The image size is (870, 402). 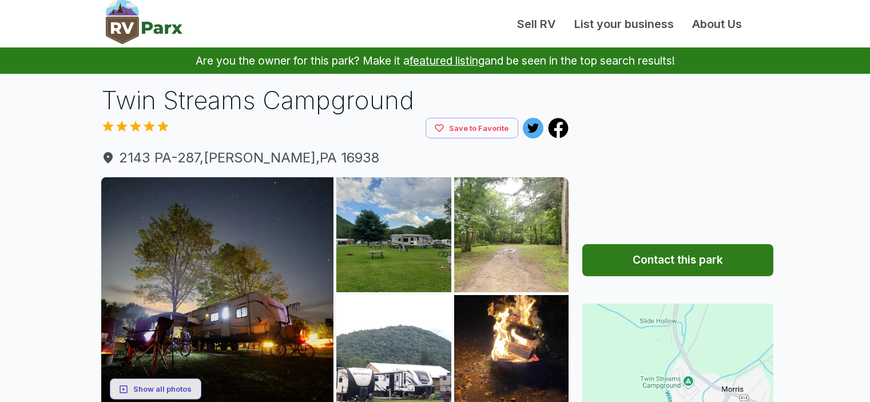 I want to click on img: AAcXr8qlpGF_rQ9ONpvz43rO7wkpNrXv8Ku2DPYQEpSn93EoA_h-VDNBlmC8bG9JxVQN2dtwAf5QH9mPzIWlfvexQ17B52_iv..., so click(x=511, y=234).